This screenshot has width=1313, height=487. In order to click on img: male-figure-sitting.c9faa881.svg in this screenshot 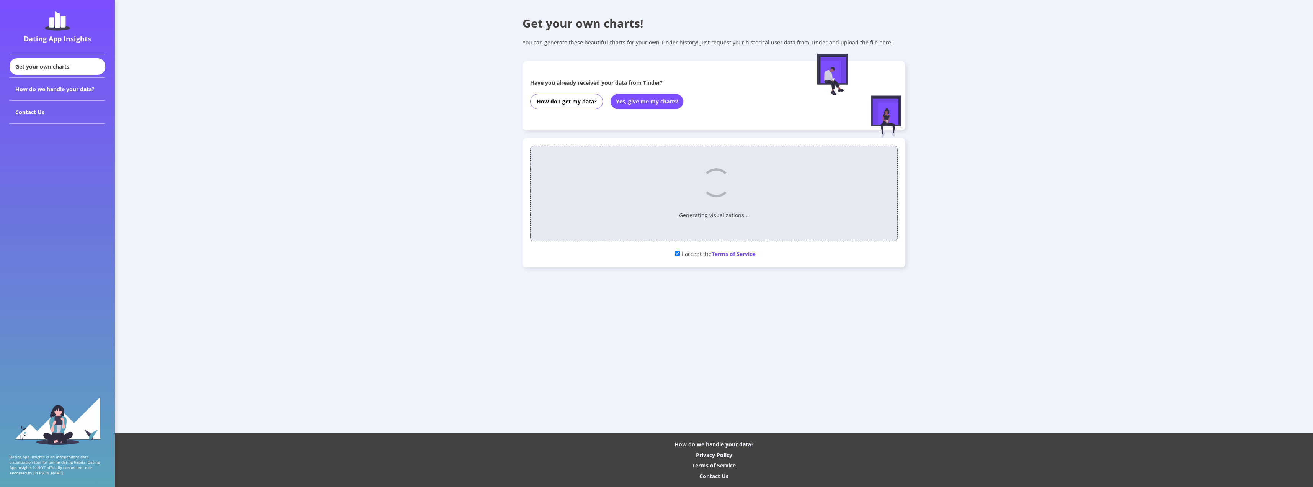, I will do `click(833, 74)`.